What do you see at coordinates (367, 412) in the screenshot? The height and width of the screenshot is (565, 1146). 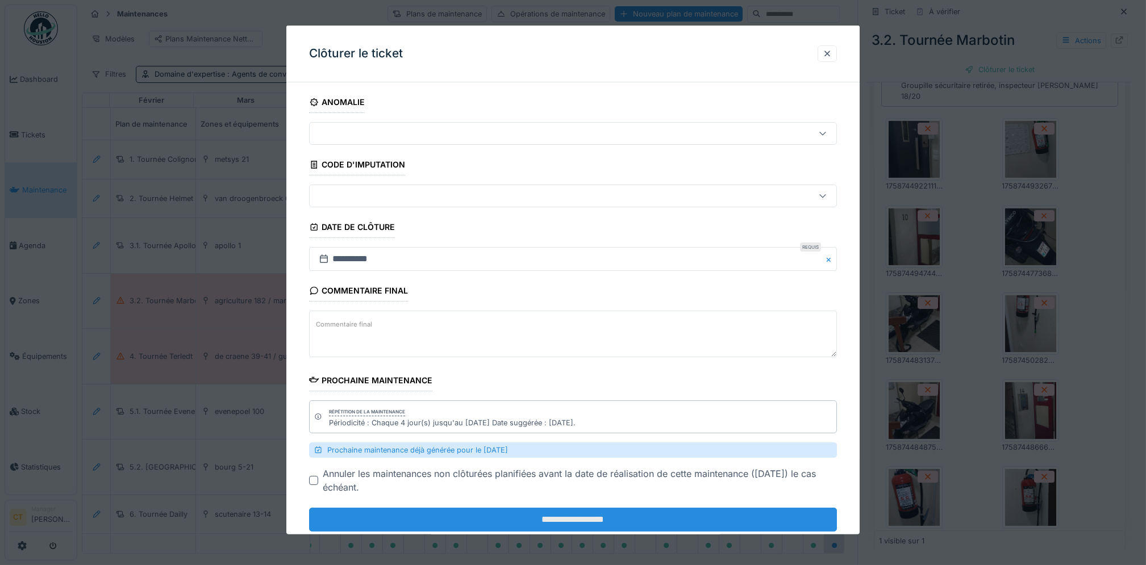 I see `div: Répétition de la maintenance` at bounding box center [367, 412].